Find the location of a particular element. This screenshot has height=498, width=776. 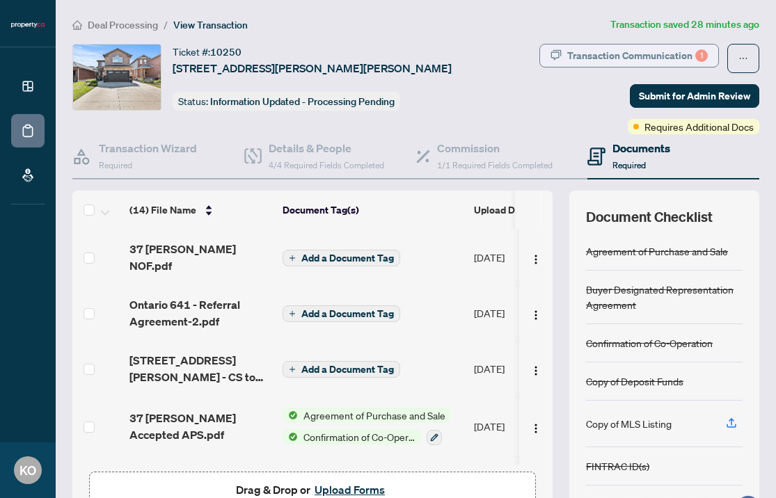

div: Copy of MLS Listing is located at coordinates (628, 424).